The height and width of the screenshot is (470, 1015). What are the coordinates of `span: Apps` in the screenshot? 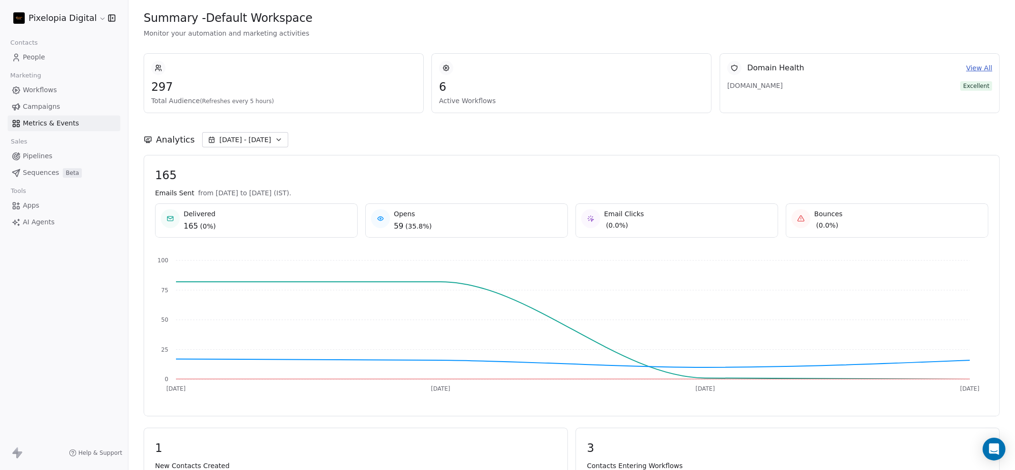 It's located at (31, 205).